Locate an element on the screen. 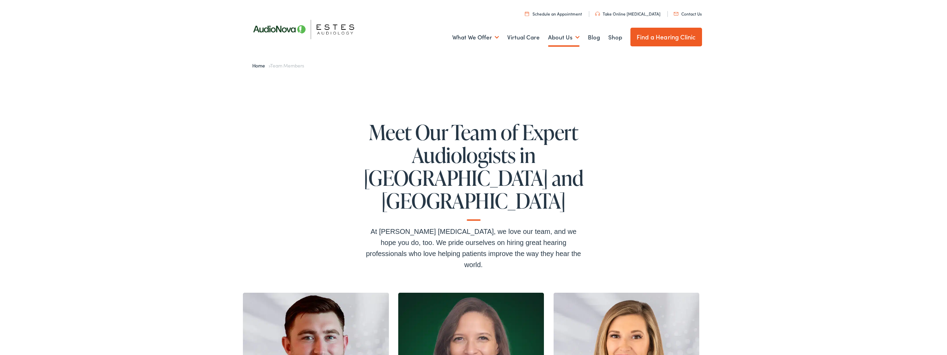  a: Blog is located at coordinates (594, 37).